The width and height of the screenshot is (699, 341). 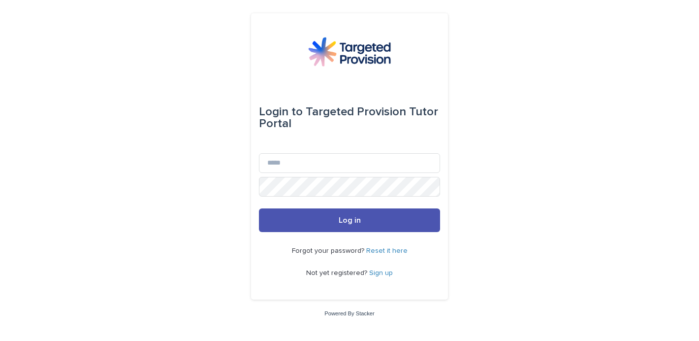 What do you see at coordinates (329, 251) in the screenshot?
I see `span: Forgot your password?` at bounding box center [329, 251].